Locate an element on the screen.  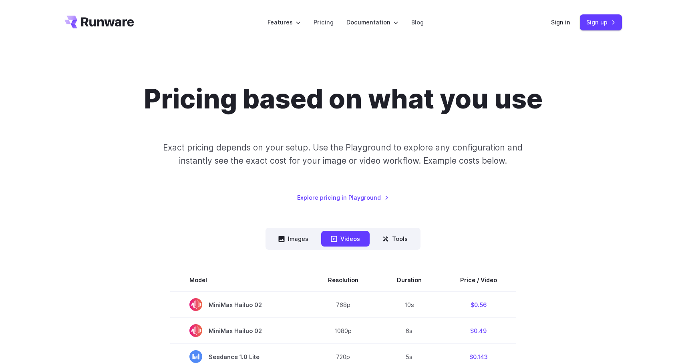
a: Pricing is located at coordinates (324, 22).